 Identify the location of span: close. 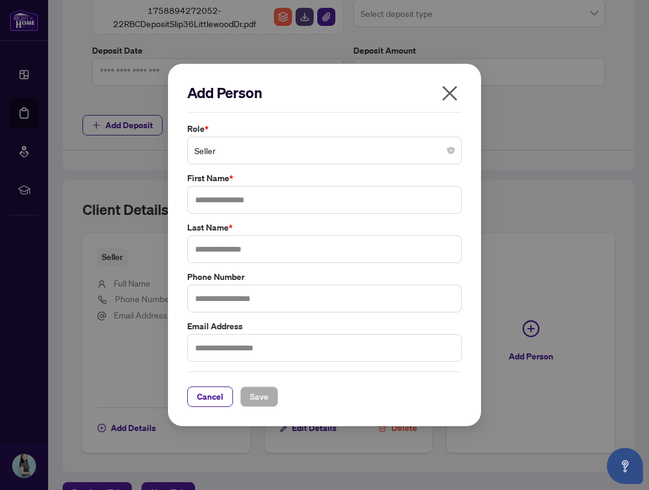
(450, 93).